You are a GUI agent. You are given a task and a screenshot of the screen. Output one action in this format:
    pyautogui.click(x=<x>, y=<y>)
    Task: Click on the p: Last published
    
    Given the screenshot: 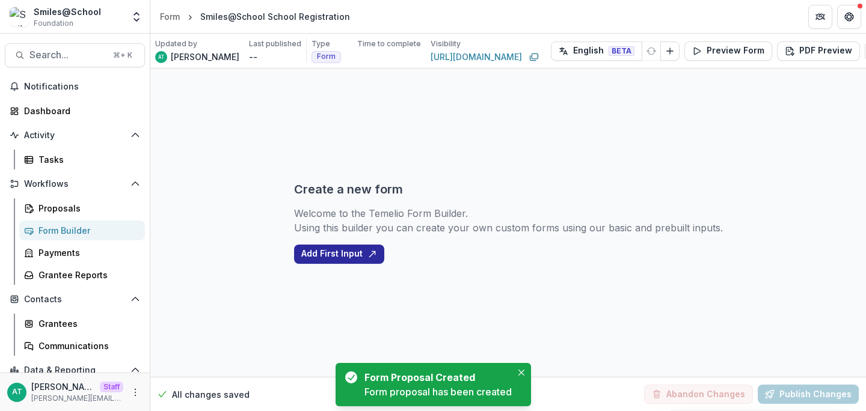 What is the action you would take?
    pyautogui.click(x=275, y=44)
    